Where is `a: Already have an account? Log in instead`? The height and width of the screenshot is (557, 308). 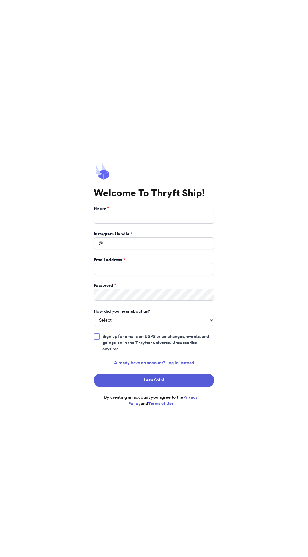 a: Already have an account? Log in instead is located at coordinates (154, 363).